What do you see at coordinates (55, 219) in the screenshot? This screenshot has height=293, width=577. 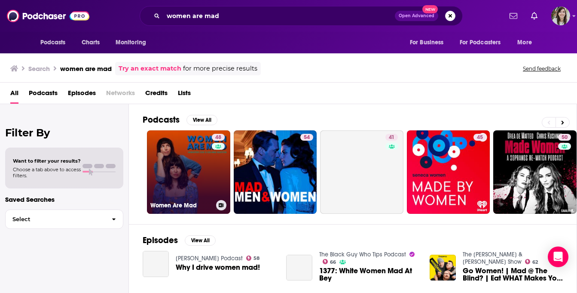 I see `span: Select` at bounding box center [55, 219].